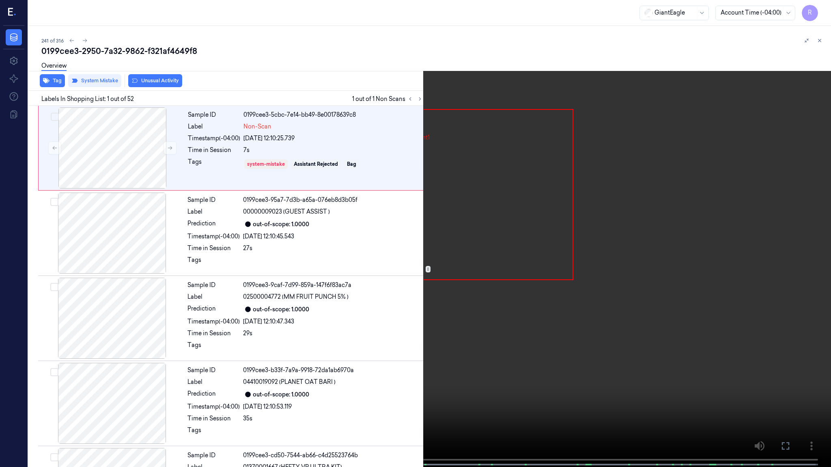 The height and width of the screenshot is (467, 831). I want to click on span: 00000009023 (GUEST ASSIST ), so click(286, 212).